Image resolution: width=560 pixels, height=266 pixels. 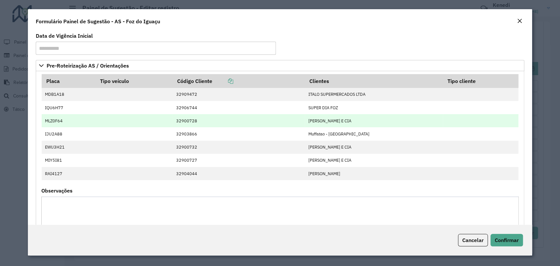 What do you see at coordinates (69, 134) in the screenshot?
I see `td: IJU2A88` at bounding box center [69, 134].